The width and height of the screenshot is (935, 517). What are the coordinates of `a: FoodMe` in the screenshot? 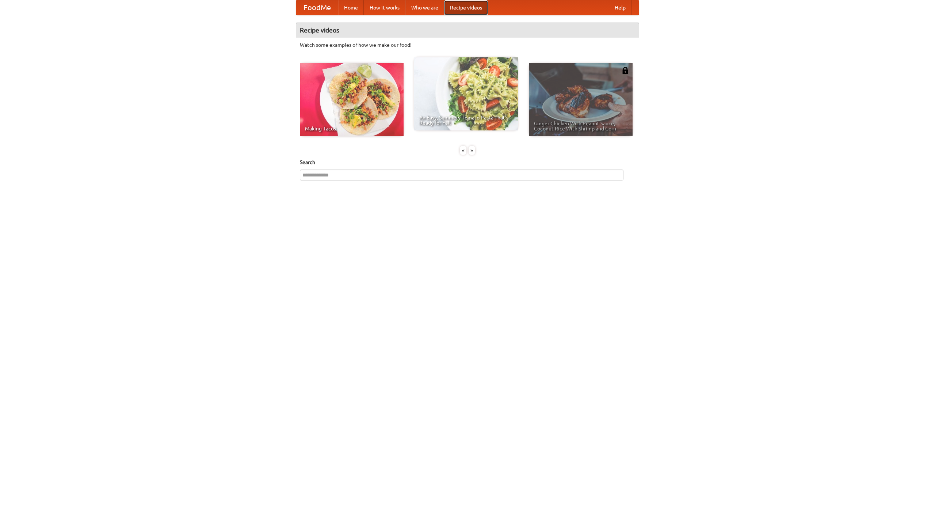 It's located at (317, 8).